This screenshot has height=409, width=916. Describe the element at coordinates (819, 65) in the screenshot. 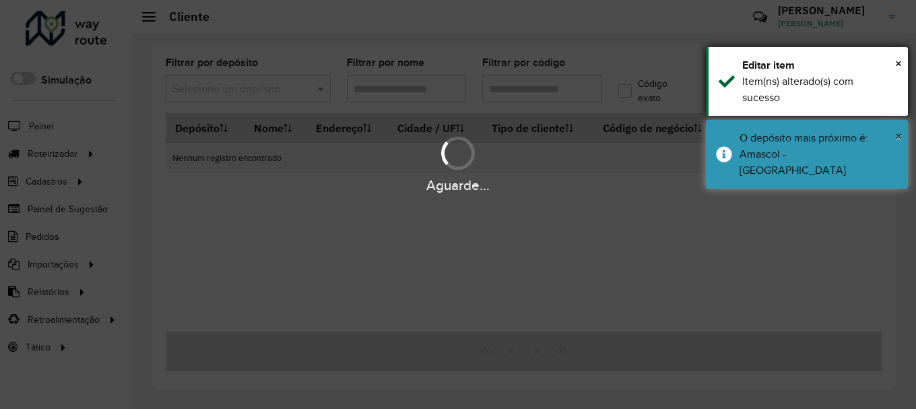

I see `div: Editar item` at that location.